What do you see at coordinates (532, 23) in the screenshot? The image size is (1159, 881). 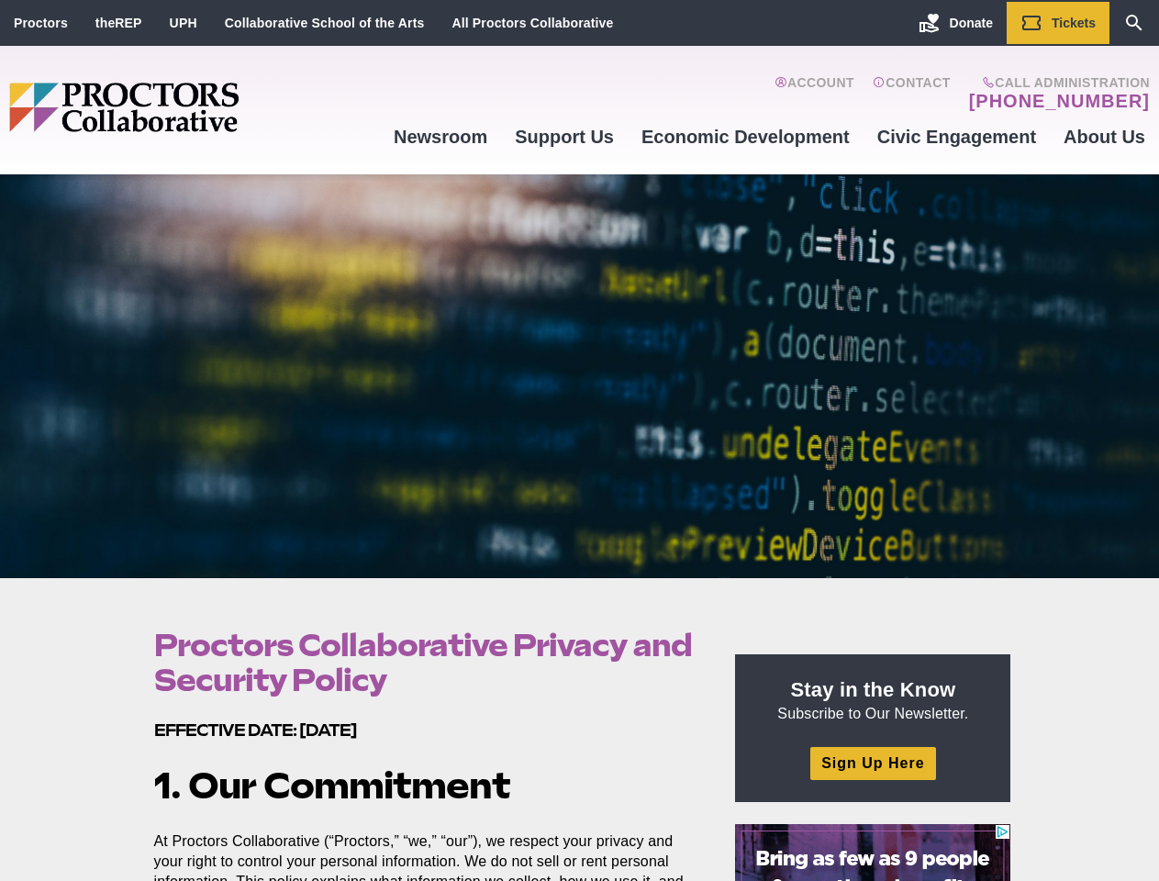 I see `a: All Proctors Collaborative` at bounding box center [532, 23].